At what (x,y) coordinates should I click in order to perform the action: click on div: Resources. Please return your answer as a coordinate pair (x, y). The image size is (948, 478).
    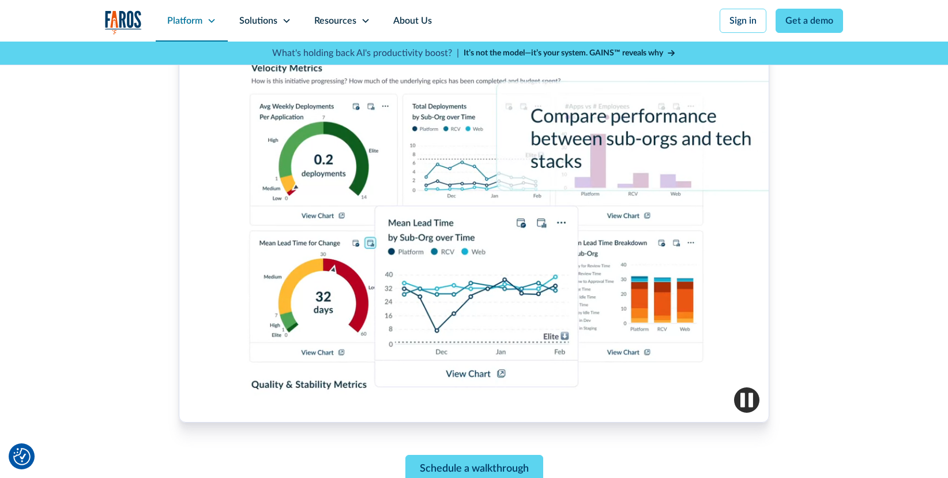
    Looking at the image, I should click on (335, 21).